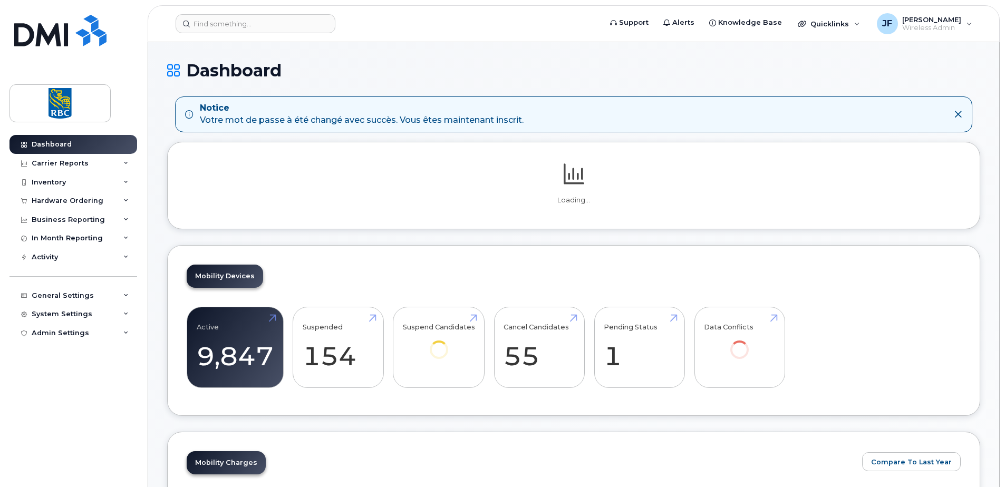  Describe the element at coordinates (235, 348) in the screenshot. I see `a: Active 9,847` at that location.